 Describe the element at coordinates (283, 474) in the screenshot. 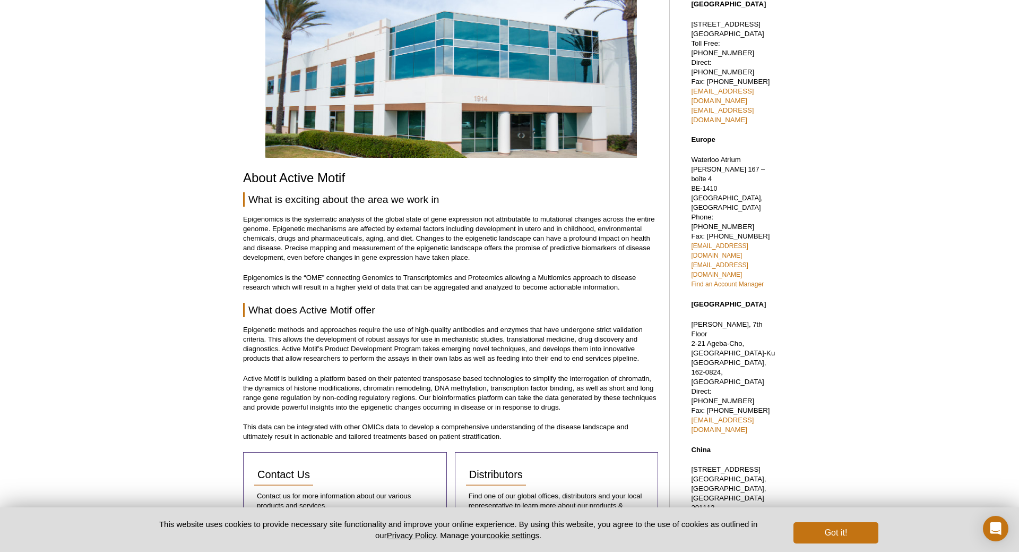

I see `a: Contact Us` at that location.